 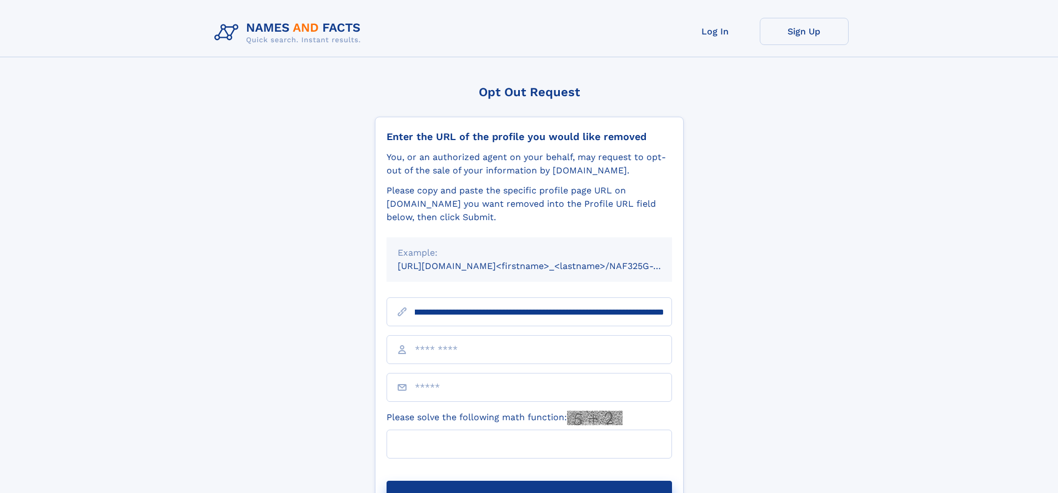 I want to click on div: Opt Out Request, so click(x=529, y=92).